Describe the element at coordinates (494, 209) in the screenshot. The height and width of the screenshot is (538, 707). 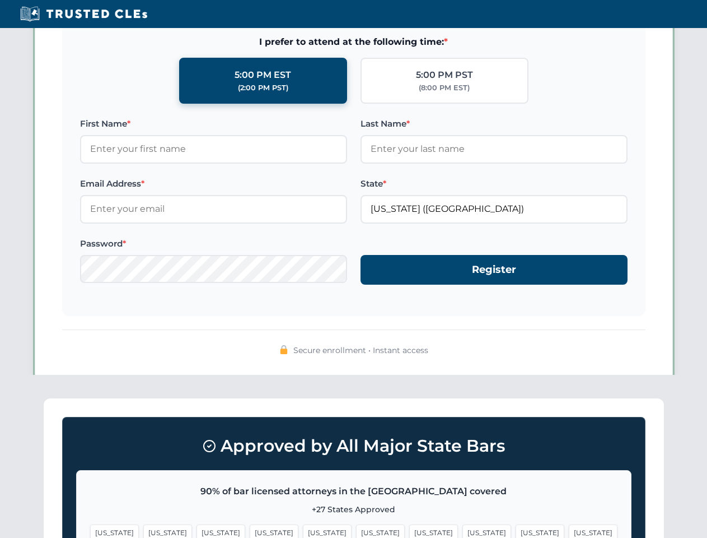
I see `input: Florida (FL)` at that location.